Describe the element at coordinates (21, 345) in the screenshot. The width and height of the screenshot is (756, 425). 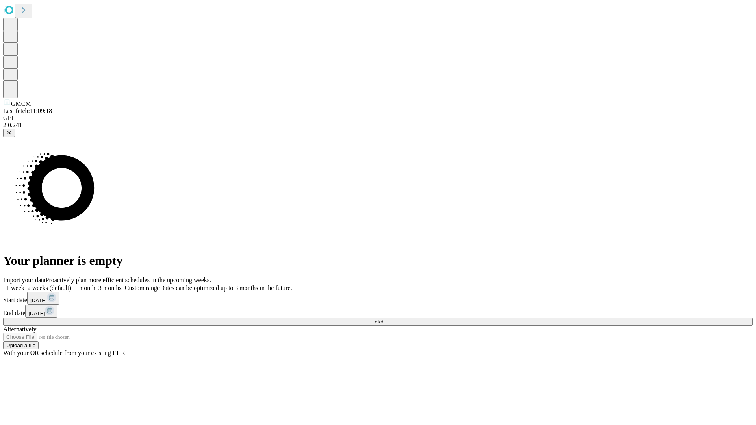
I see `button: Upload a file` at that location.